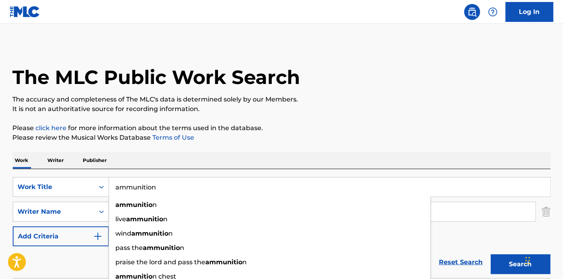  Describe the element at coordinates (543, 260) in the screenshot. I see `div: Chat Widget` at that location.